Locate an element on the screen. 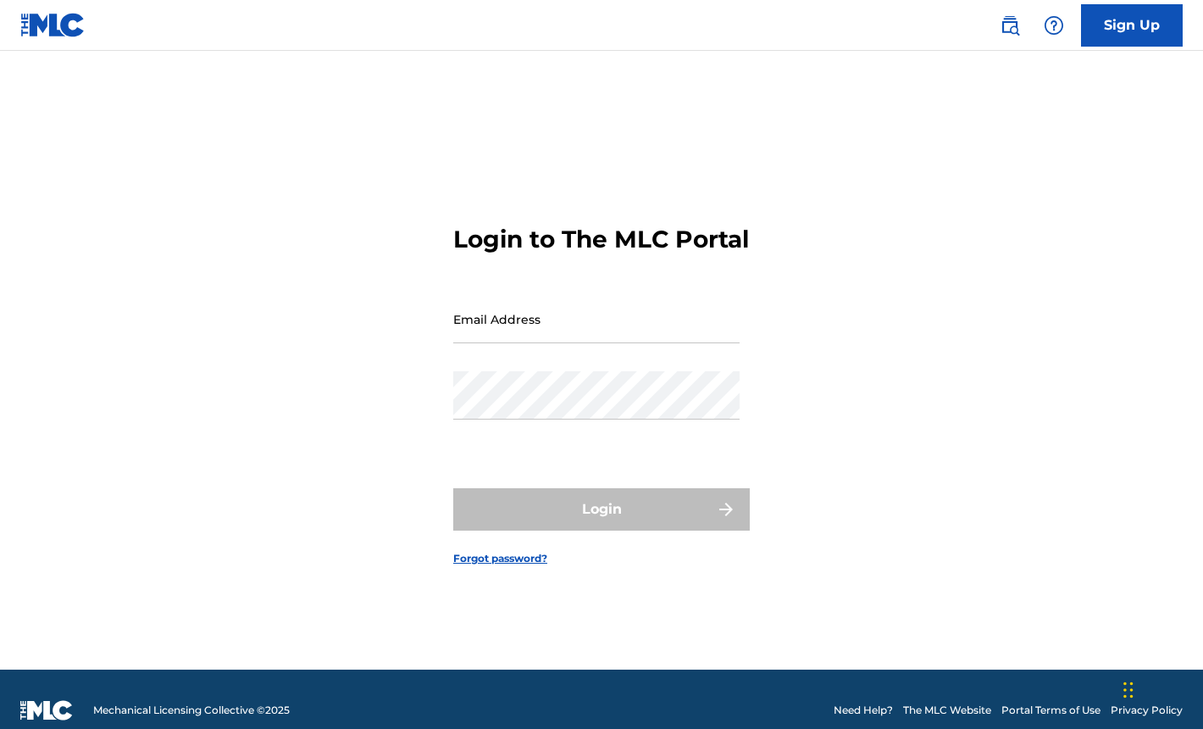  img: search is located at coordinates (1010, 25).